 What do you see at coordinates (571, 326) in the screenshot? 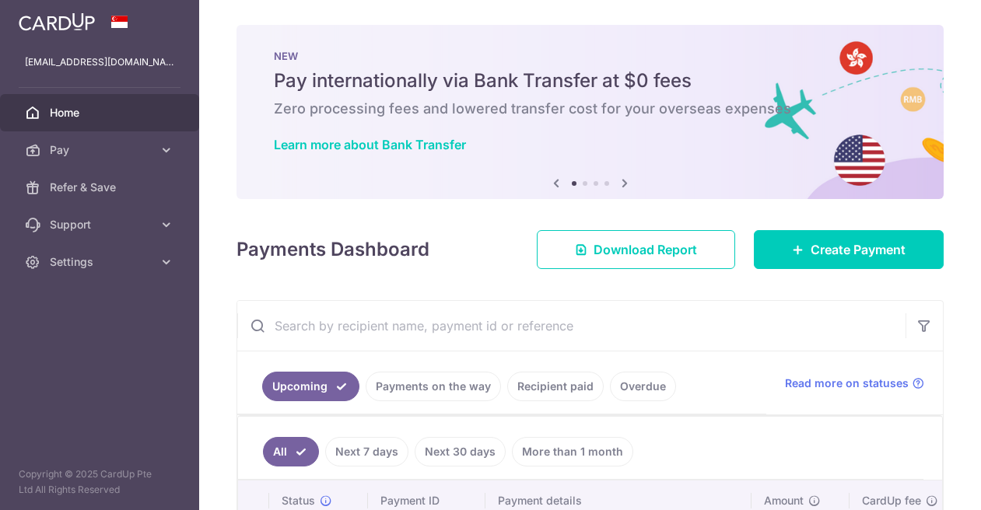
I see `input: Search by recipient name, payment id or reference` at bounding box center [571, 326].